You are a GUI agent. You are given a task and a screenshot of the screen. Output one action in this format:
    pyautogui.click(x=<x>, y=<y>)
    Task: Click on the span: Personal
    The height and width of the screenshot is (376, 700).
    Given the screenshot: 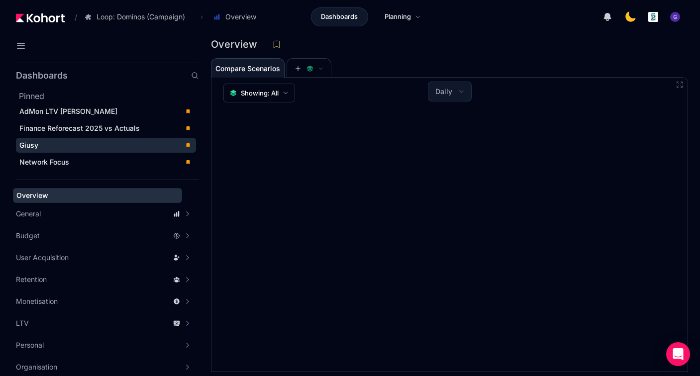 What is the action you would take?
    pyautogui.click(x=30, y=345)
    